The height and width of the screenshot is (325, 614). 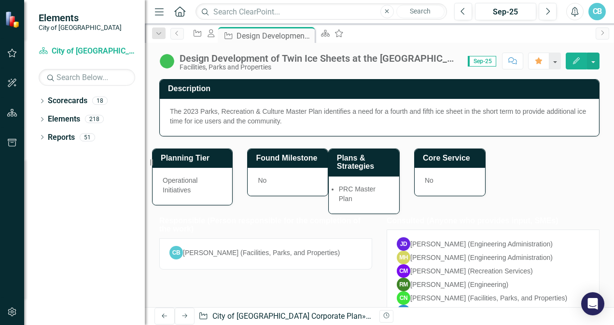 I want to click on div: JD, so click(x=403, y=244).